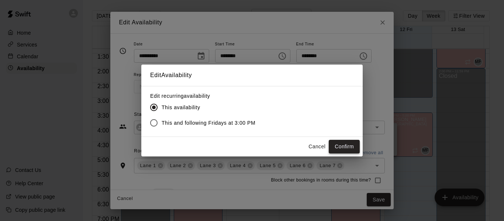 This screenshot has height=221, width=504. What do you see at coordinates (344, 146) in the screenshot?
I see `button: Confirm` at bounding box center [344, 146].